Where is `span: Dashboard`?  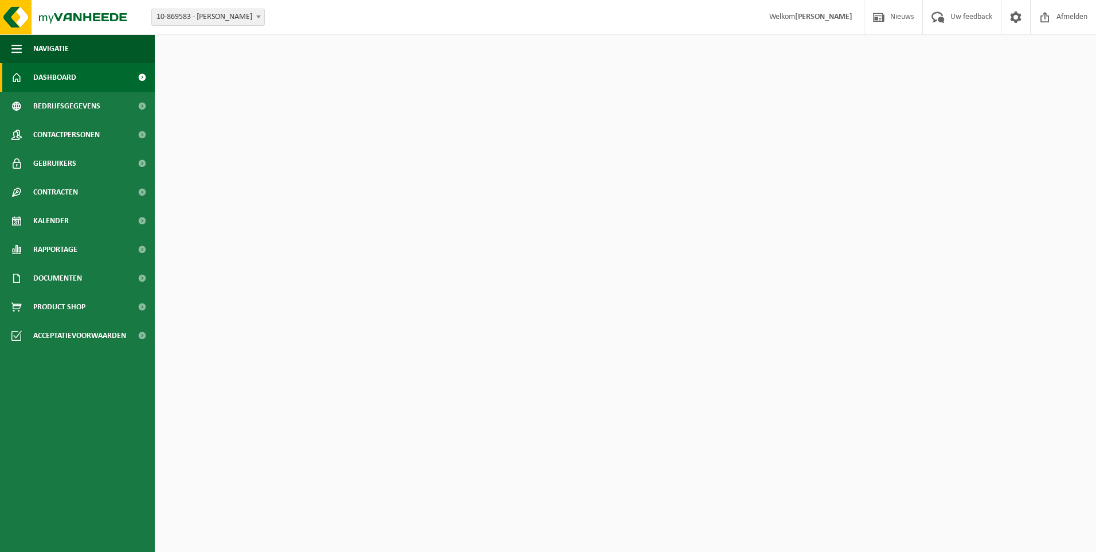
span: Dashboard is located at coordinates (54, 77).